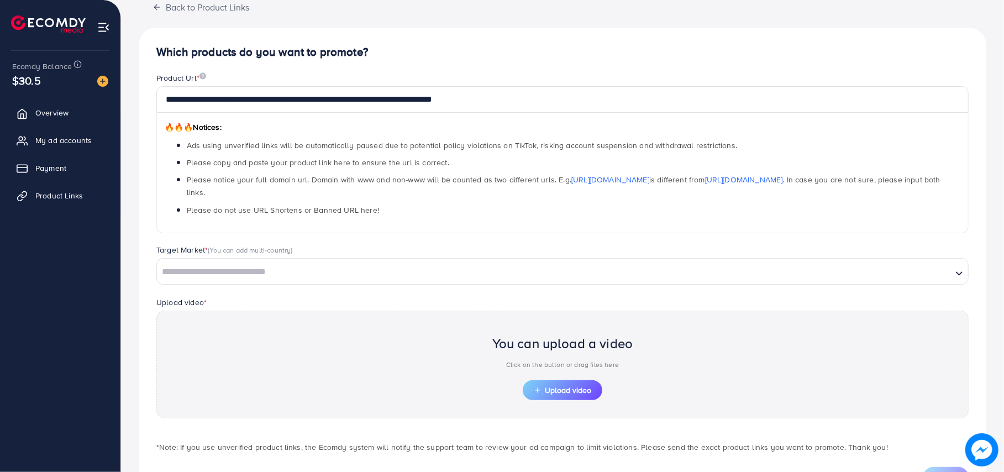  I want to click on label: Upload video, so click(181, 302).